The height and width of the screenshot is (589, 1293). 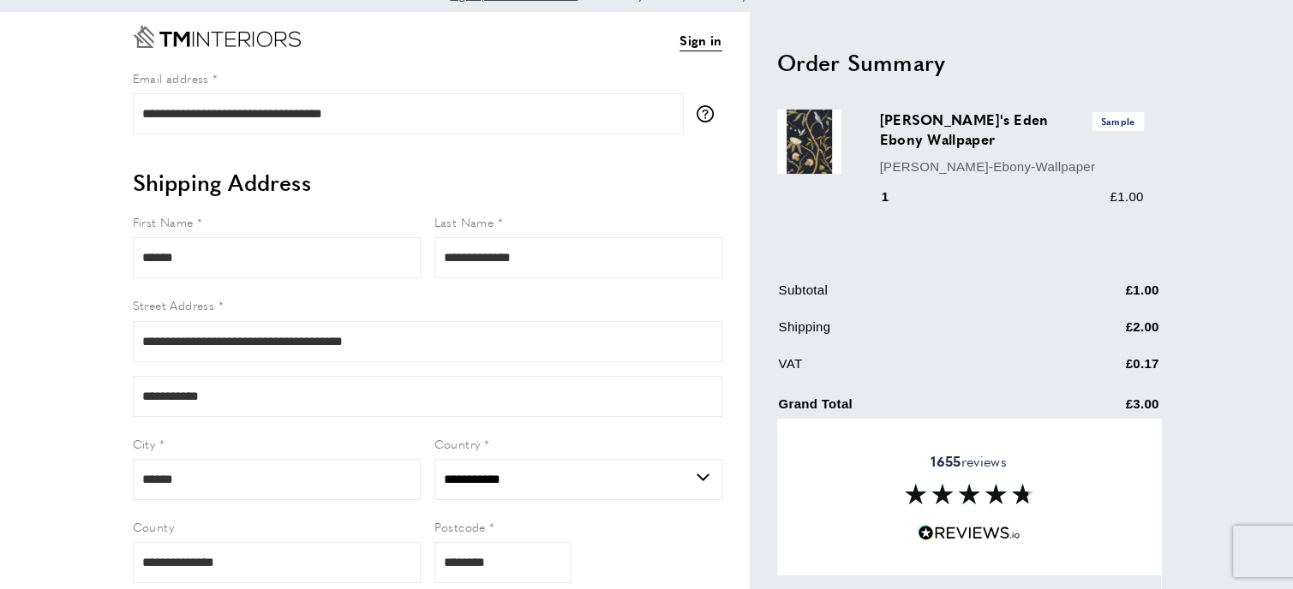 What do you see at coordinates (163, 222) in the screenshot?
I see `span: First Name` at bounding box center [163, 222].